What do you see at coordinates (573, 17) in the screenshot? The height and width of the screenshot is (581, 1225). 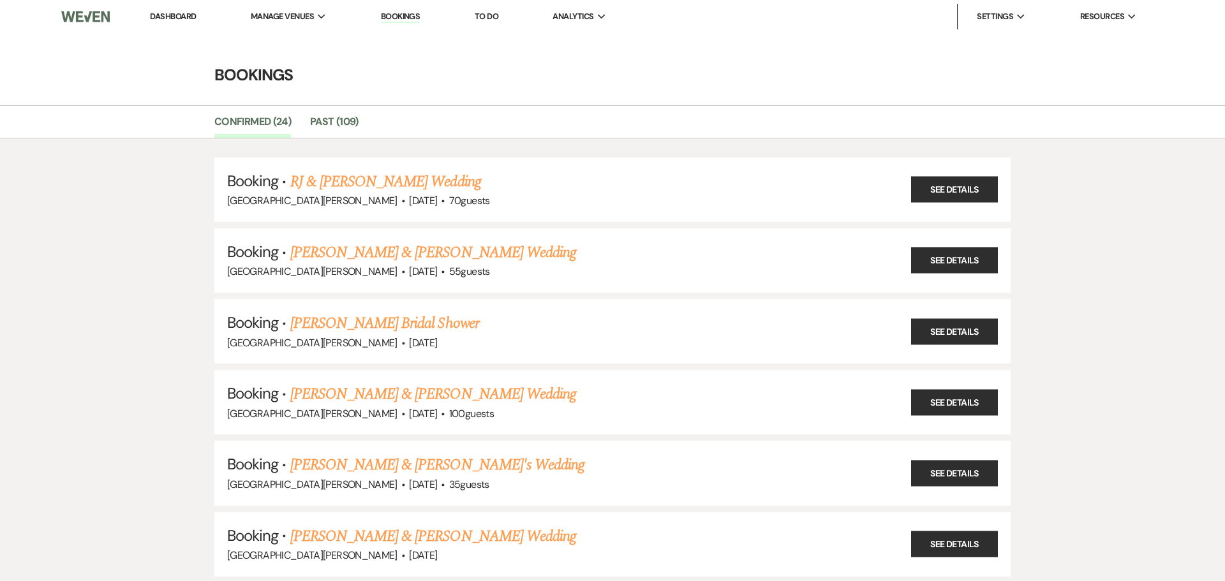 I see `span: Analytics` at bounding box center [573, 17].